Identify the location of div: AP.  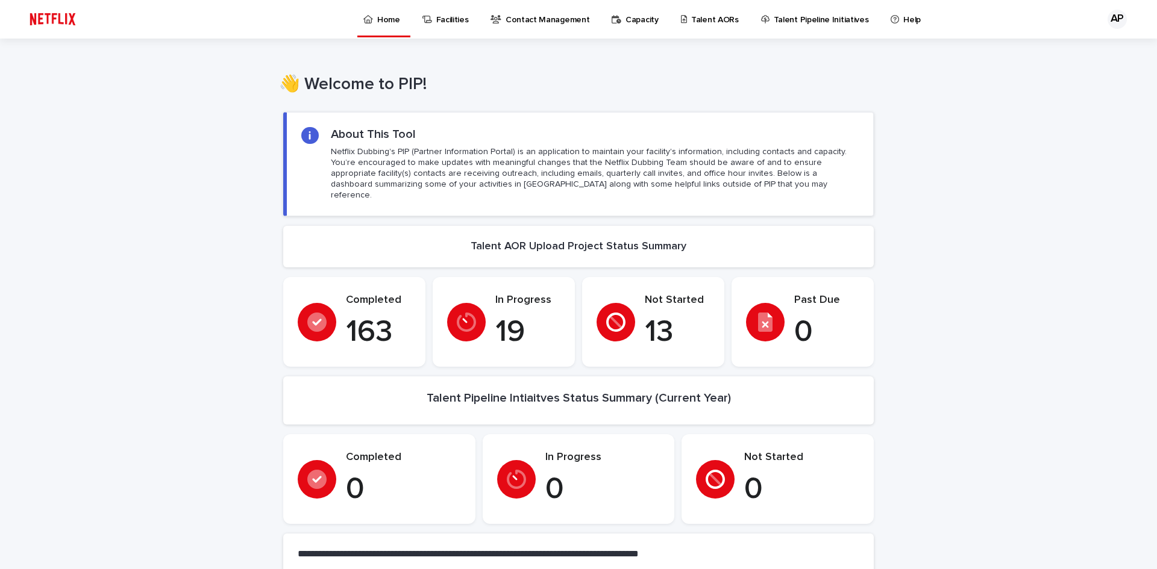
(1117, 19).